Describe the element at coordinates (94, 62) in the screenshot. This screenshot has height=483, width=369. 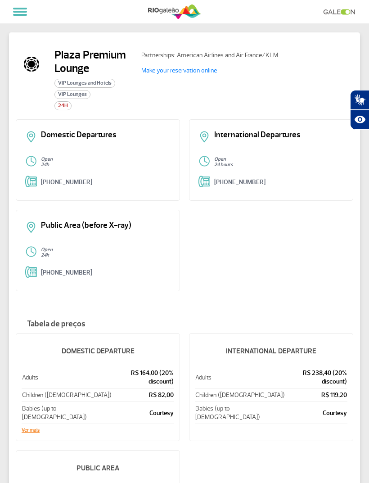
I see `h2: Plaza Premium Lounge` at that location.